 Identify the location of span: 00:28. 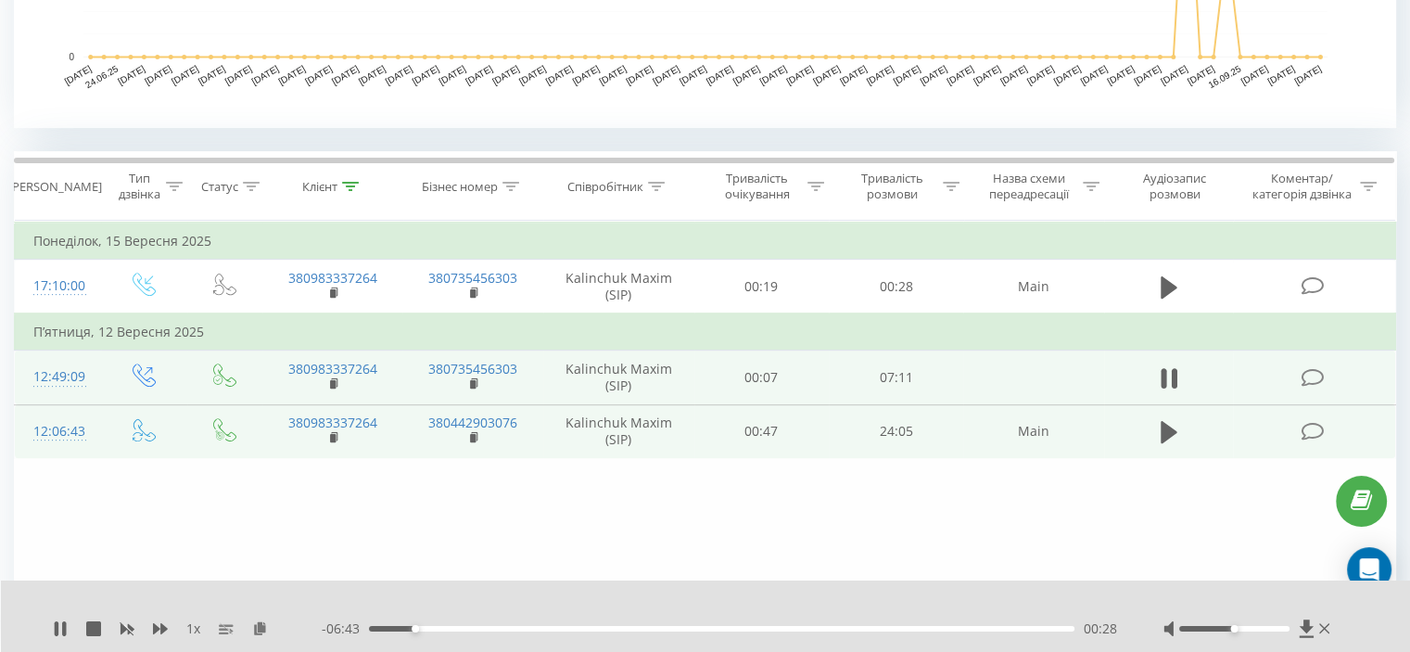
(1100, 629).